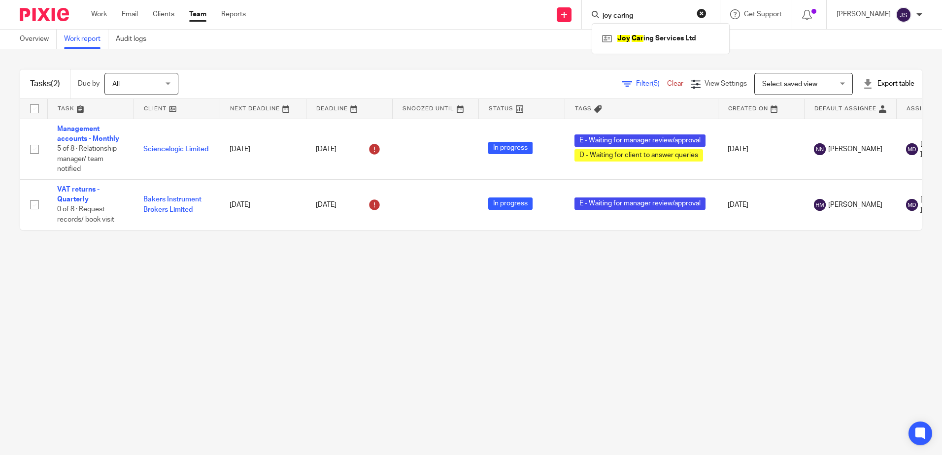 The width and height of the screenshot is (942, 455). I want to click on a: Clients, so click(164, 14).